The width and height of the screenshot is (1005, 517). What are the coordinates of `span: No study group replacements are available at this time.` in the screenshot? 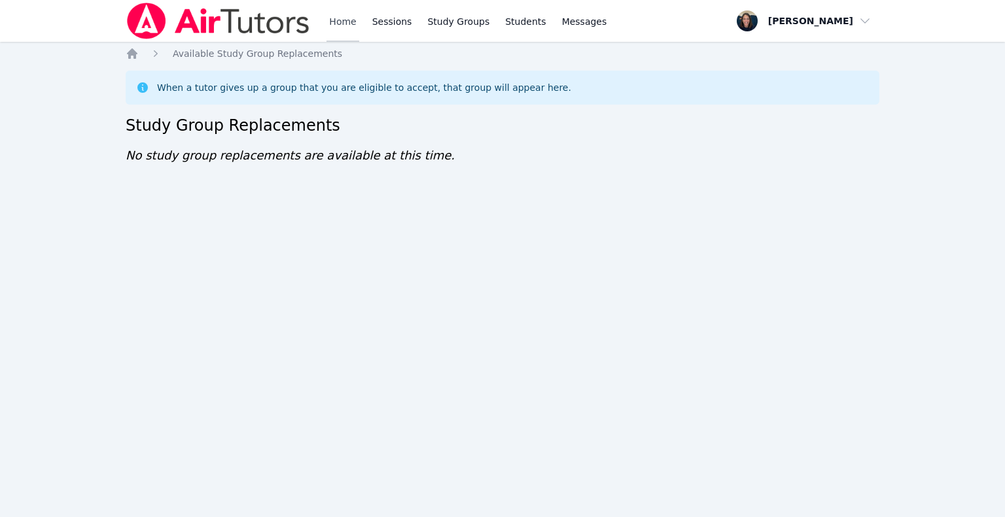 It's located at (290, 155).